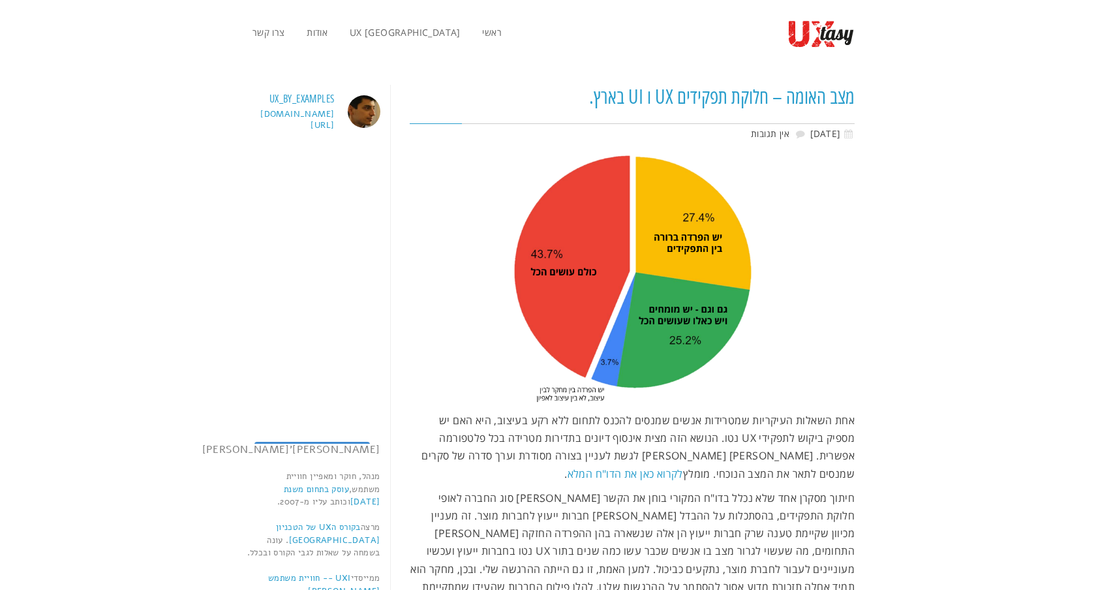  Describe the element at coordinates (269, 32) in the screenshot. I see `span: צרו קשר` at that location.